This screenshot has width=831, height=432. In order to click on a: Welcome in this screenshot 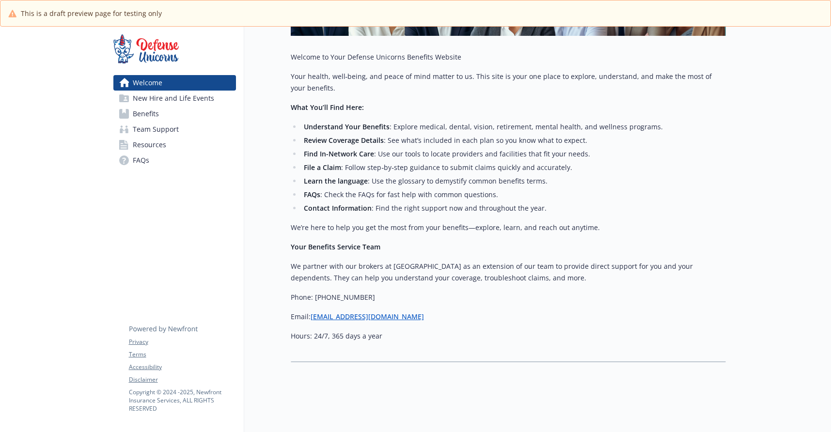, I will do `click(174, 83)`.